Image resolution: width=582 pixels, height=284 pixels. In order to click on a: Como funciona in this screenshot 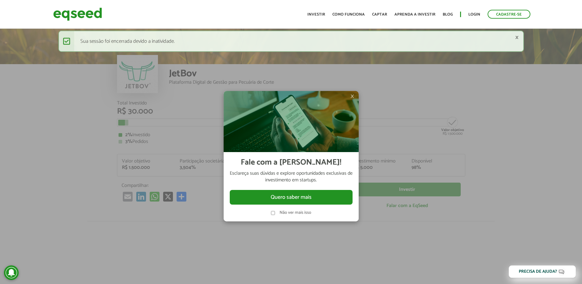, I will do `click(348, 14)`.